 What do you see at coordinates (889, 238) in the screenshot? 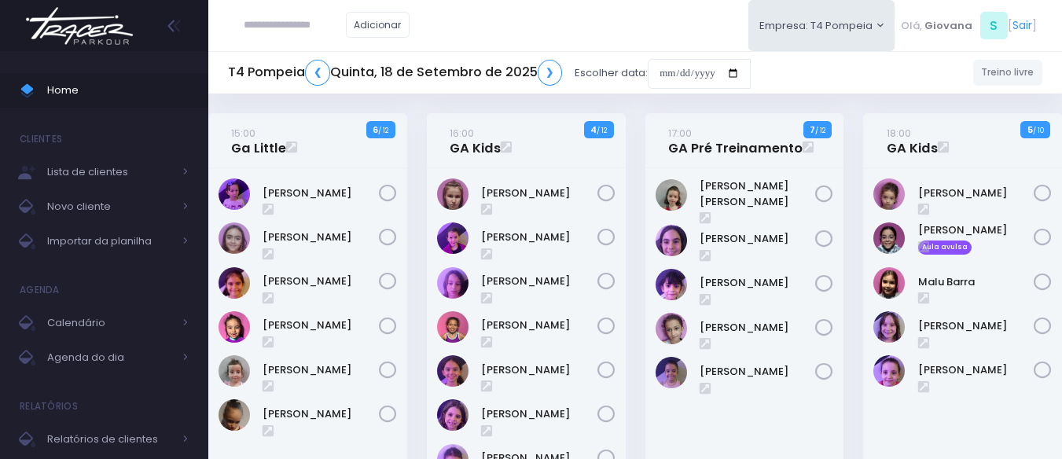
I see `img: Lorena Henrique` at bounding box center [889, 238].